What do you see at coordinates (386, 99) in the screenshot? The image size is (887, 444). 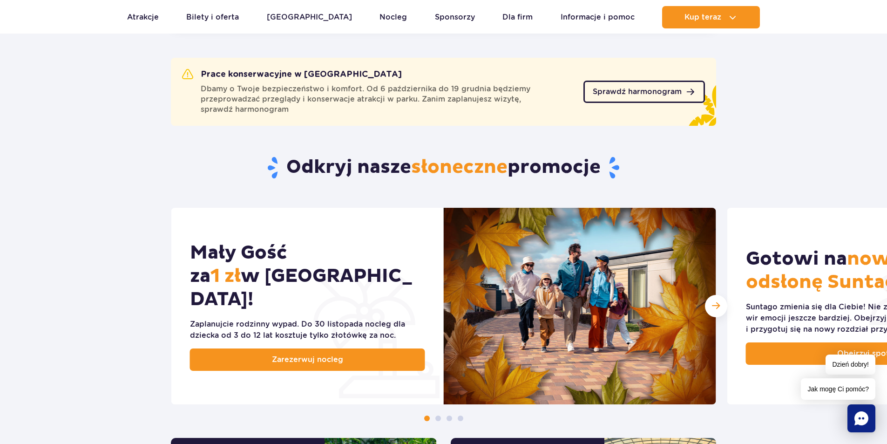 I see `span: Dbamy o Twoje bezpieczeństwo i komfort. Od 6 października do 19 grudnia będziemy przeprowadzać pr...` at bounding box center [386, 99].